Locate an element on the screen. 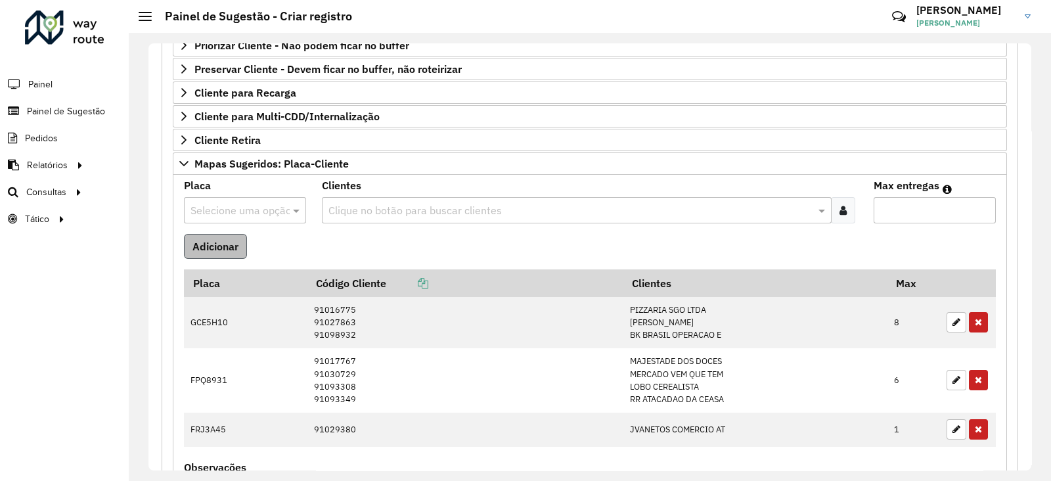  span: Pedidos is located at coordinates (41, 138).